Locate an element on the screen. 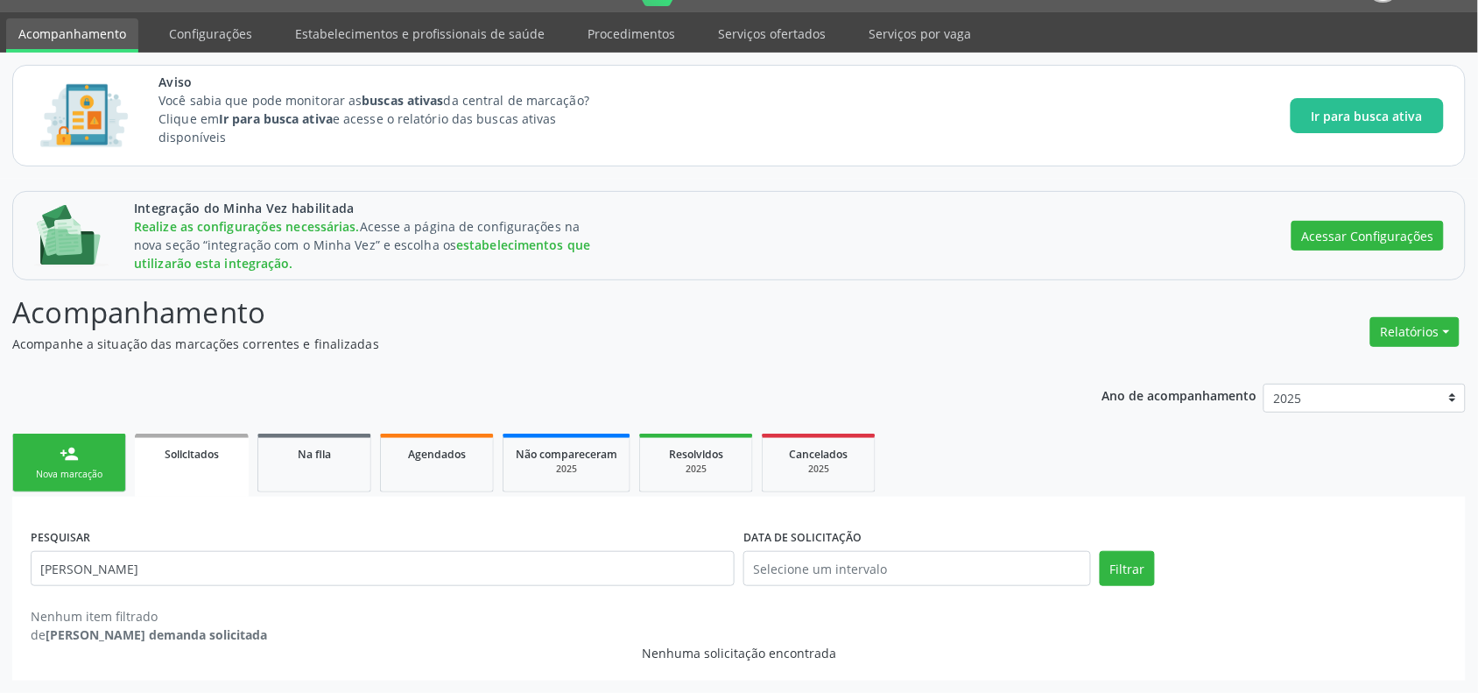  div: Nenhuma solicitação encontrada is located at coordinates (739, 652).